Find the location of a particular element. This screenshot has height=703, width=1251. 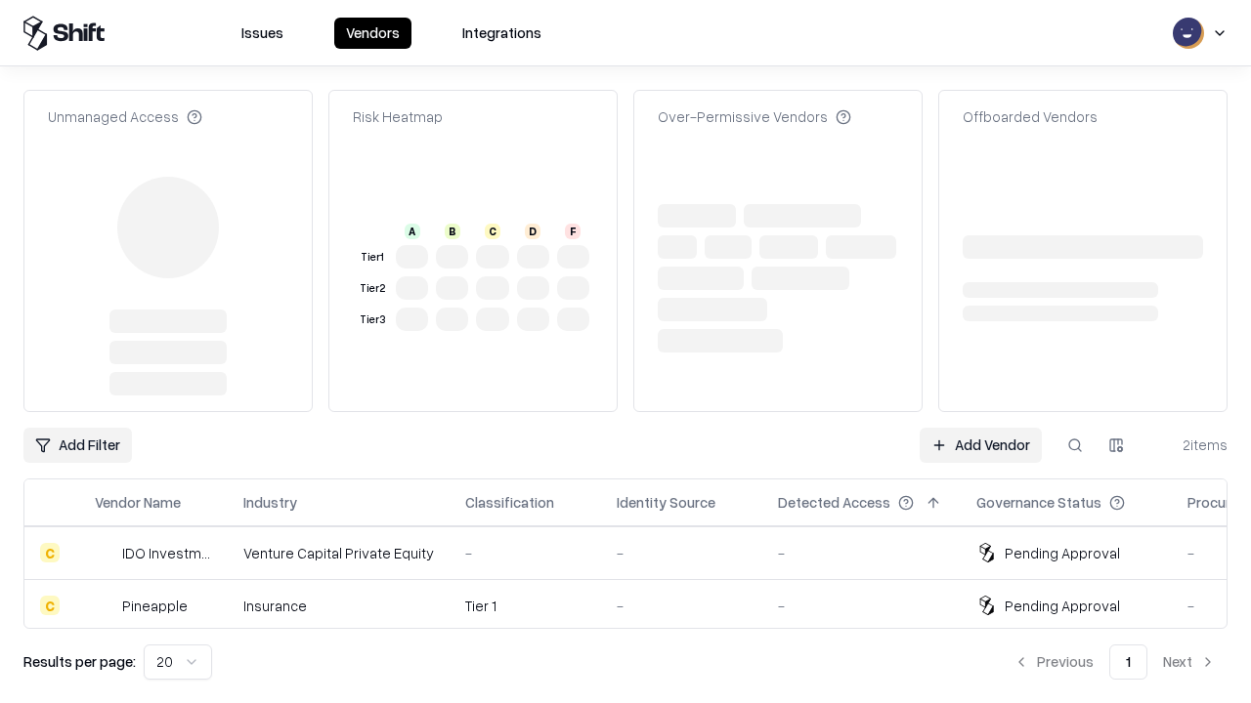

div: F is located at coordinates (573, 232).